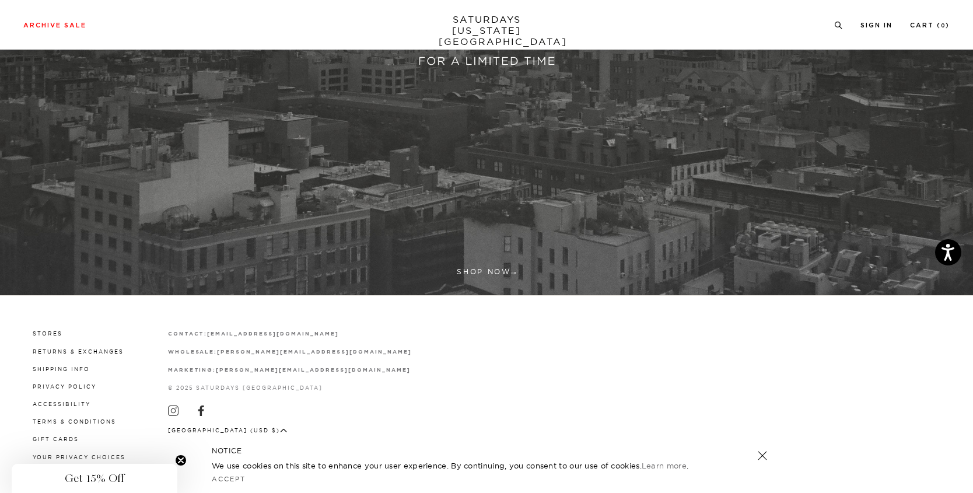  I want to click on a: Gift Cards, so click(55, 439).